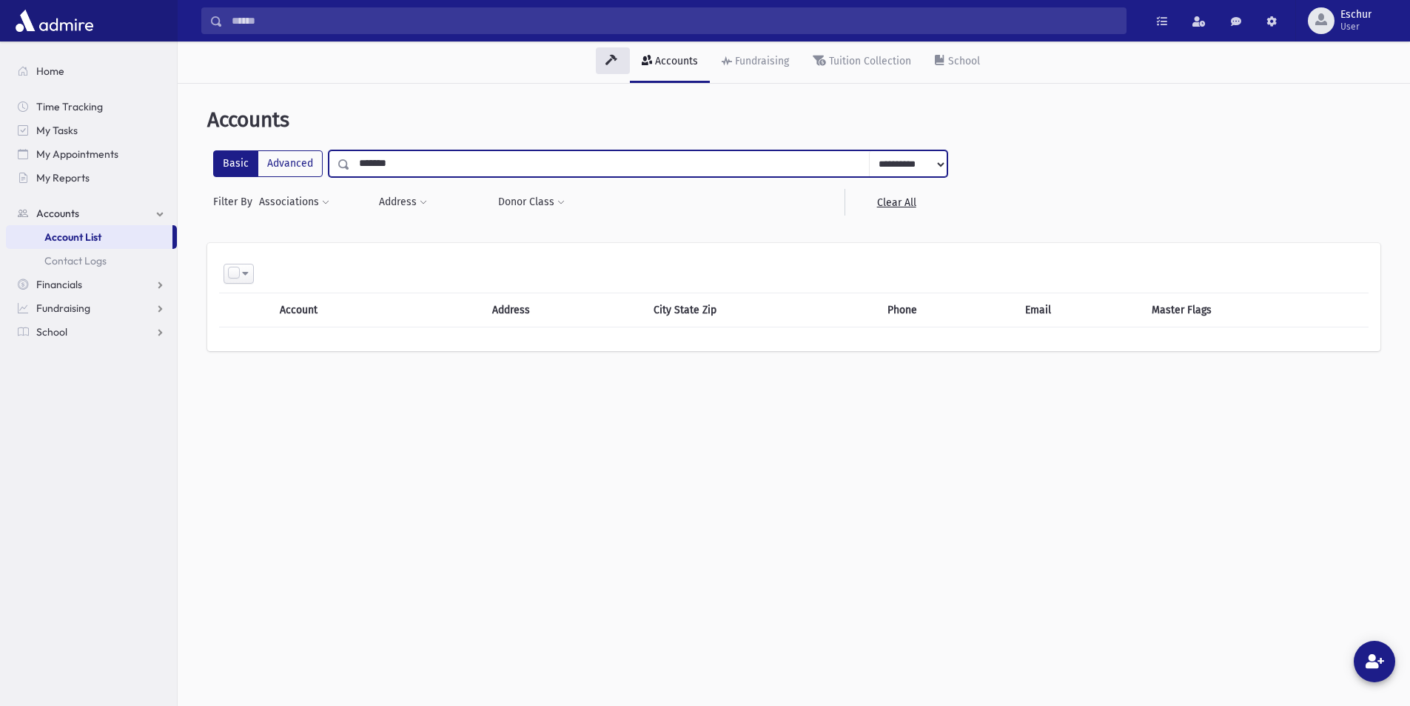 The height and width of the screenshot is (706, 1410). Describe the element at coordinates (77, 154) in the screenshot. I see `span: My Appointments` at that location.